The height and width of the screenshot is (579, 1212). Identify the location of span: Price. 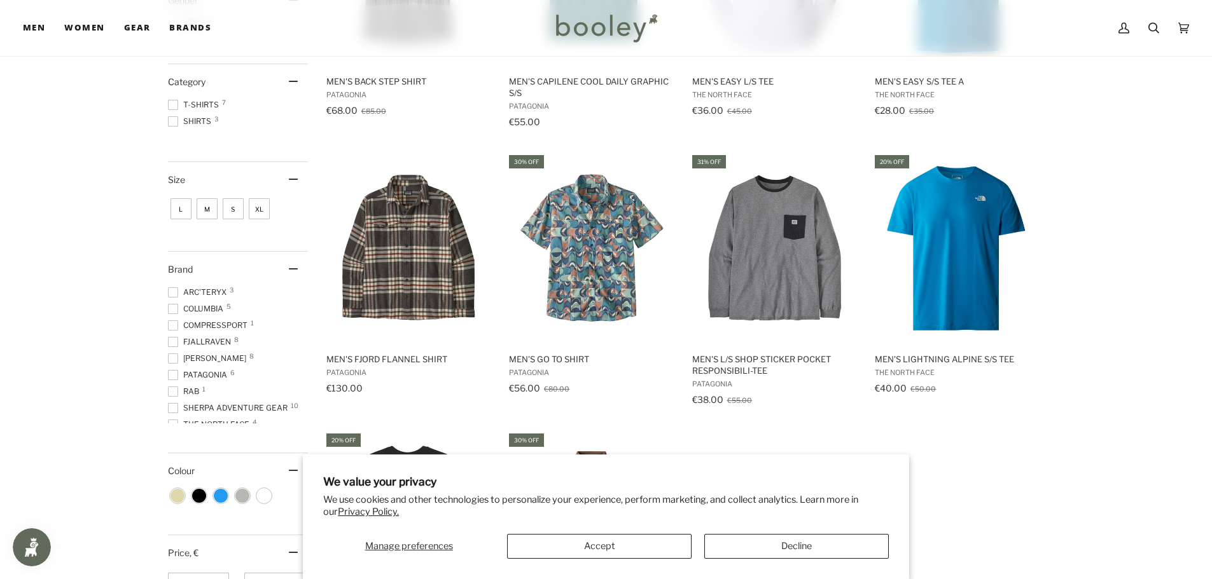
(183, 553).